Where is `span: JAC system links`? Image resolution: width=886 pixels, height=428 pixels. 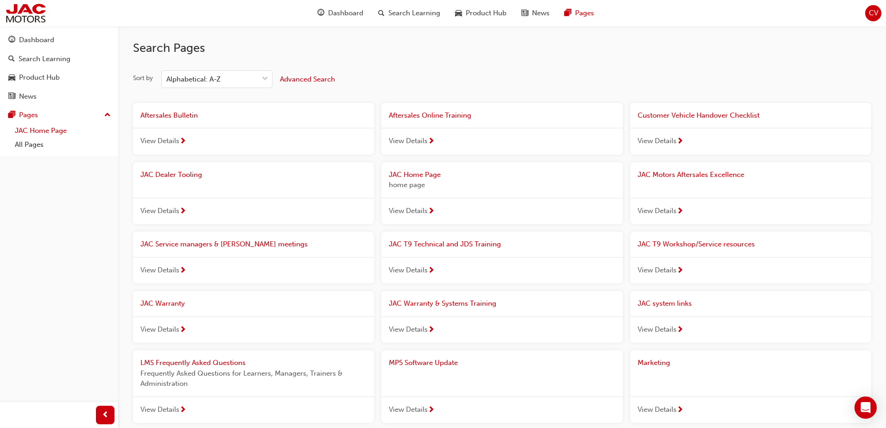 span: JAC system links is located at coordinates (665, 304).